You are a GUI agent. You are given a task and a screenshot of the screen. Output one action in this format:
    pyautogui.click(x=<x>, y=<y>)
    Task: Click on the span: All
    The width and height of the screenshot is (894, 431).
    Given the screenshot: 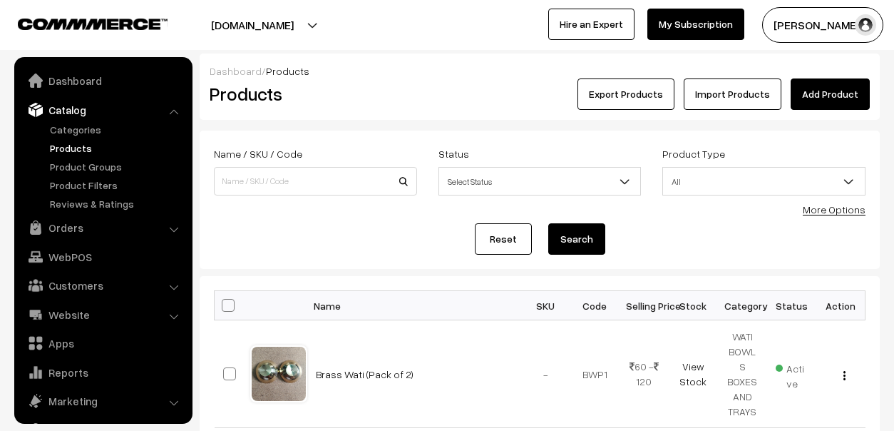 What is the action you would take?
    pyautogui.click(x=764, y=181)
    